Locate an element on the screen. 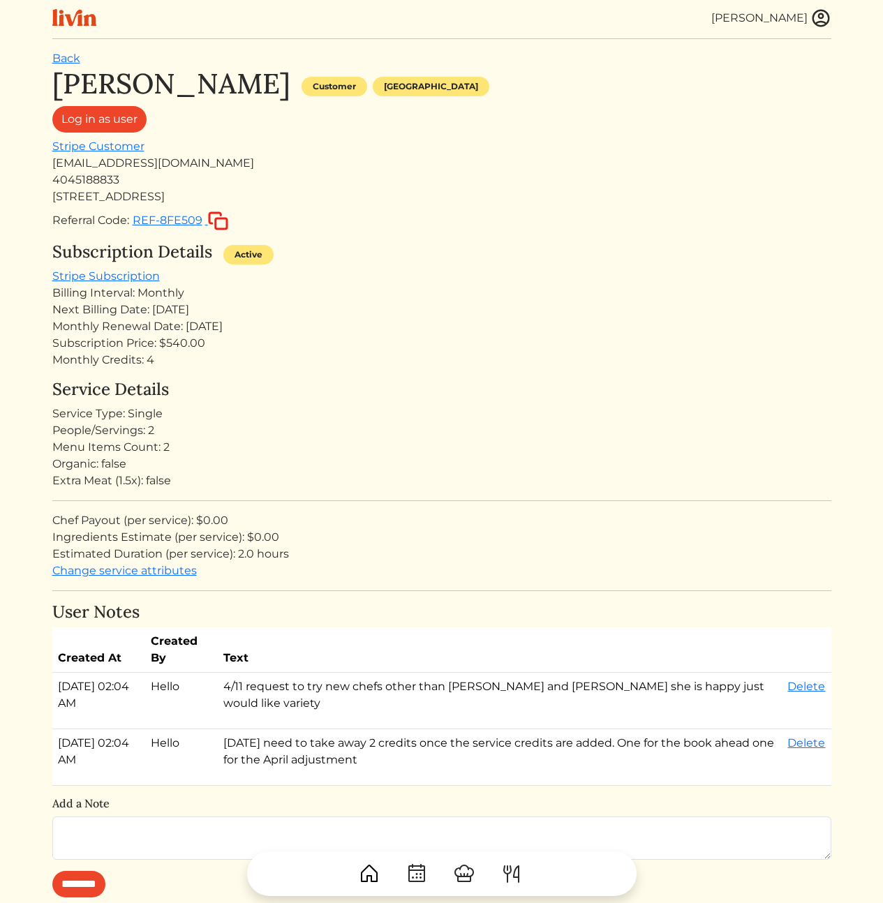 The height and width of the screenshot is (903, 883). div: Ingredients Estimate (per service): $0.00 is located at coordinates (442, 537).